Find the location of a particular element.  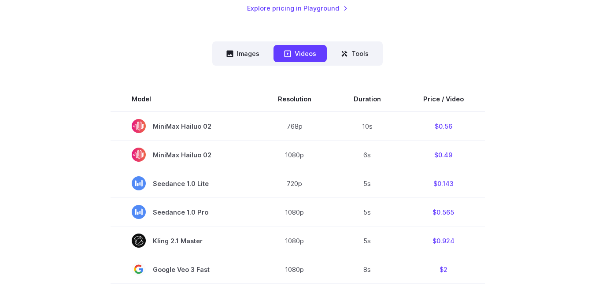

td: $0.143 is located at coordinates (444, 183).